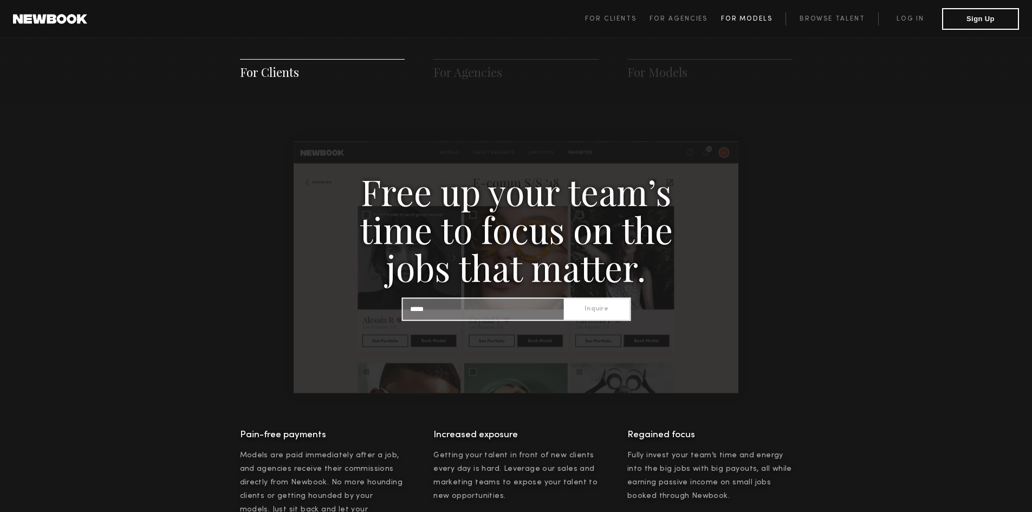  What do you see at coordinates (516, 435) in the screenshot?
I see `h4: Increased exposure` at bounding box center [516, 435].